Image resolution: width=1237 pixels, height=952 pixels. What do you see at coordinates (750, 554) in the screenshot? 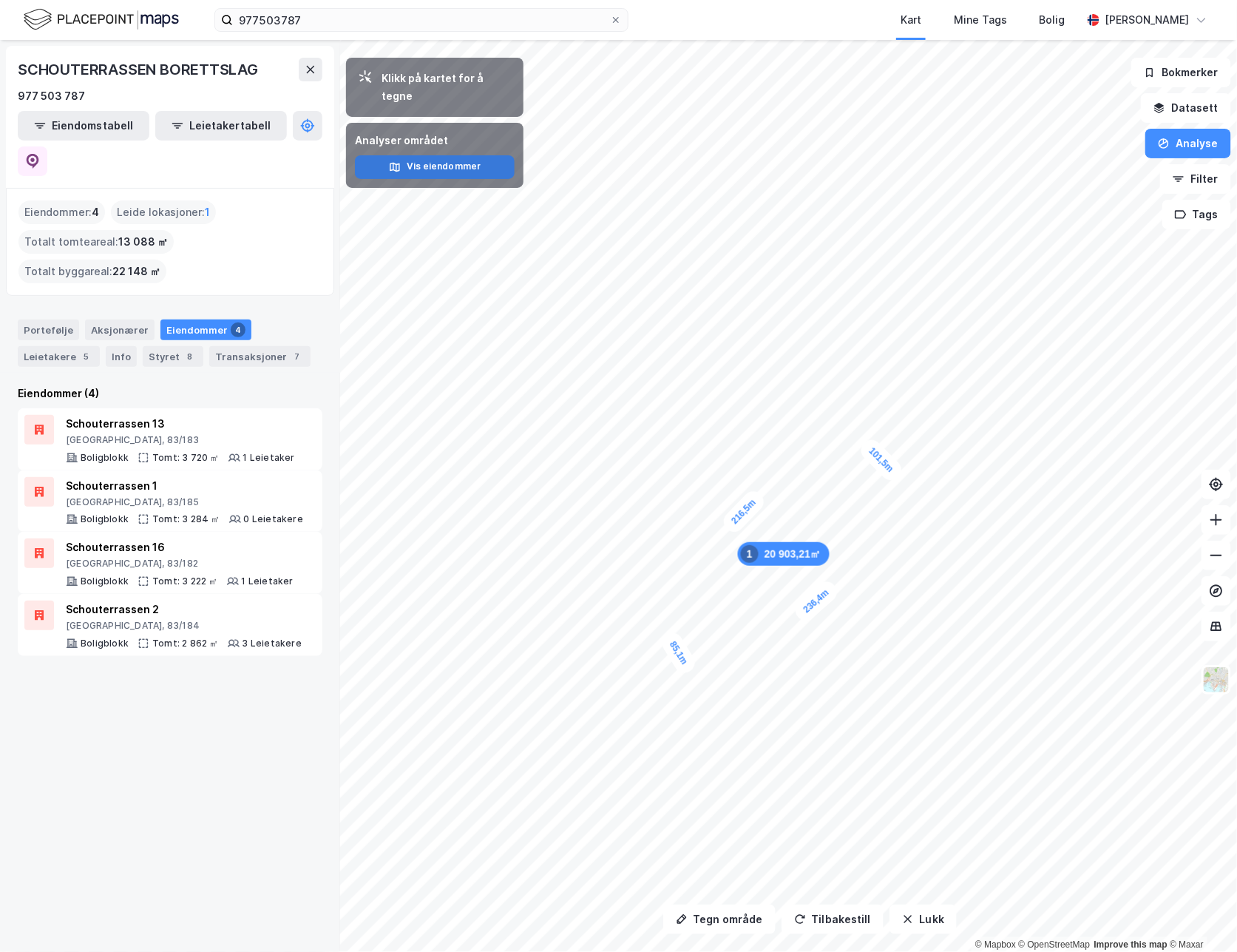
I see `div: 1` at bounding box center [750, 554].